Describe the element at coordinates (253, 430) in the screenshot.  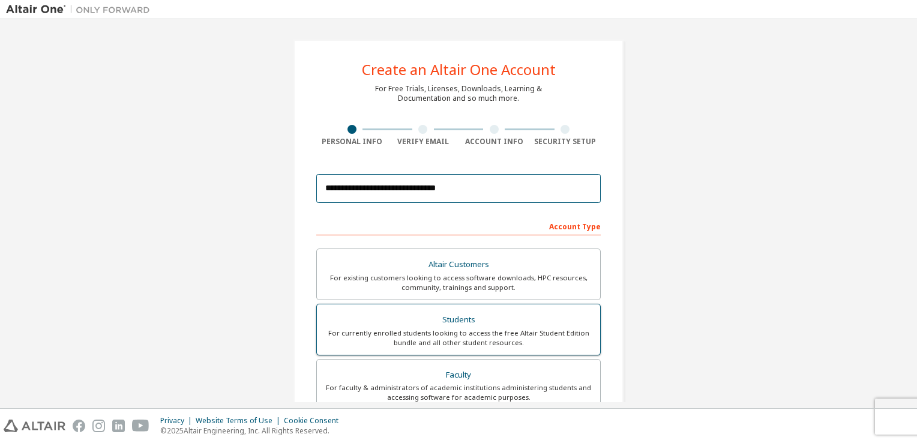
I see `p: © 2025 Altair Engineering, Inc. All Rights Reserved.` at that location.